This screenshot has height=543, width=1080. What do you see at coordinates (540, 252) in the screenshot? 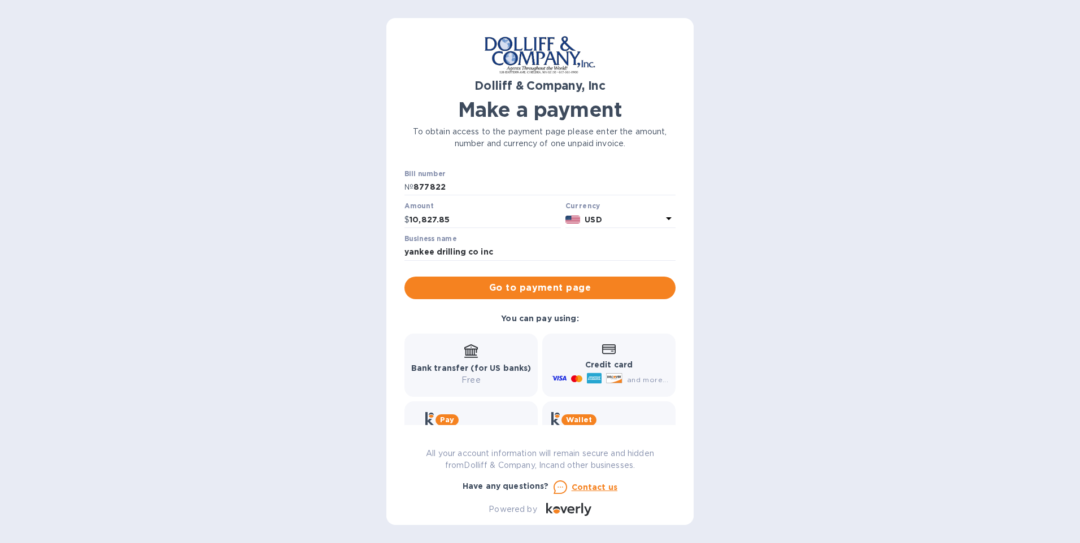
I see `input: Enter business name` at bounding box center [540, 252].